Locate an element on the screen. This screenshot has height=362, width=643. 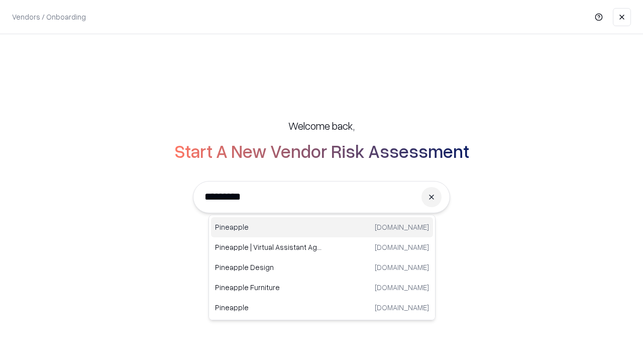
p: Pineapple Furniture is located at coordinates (268, 287).